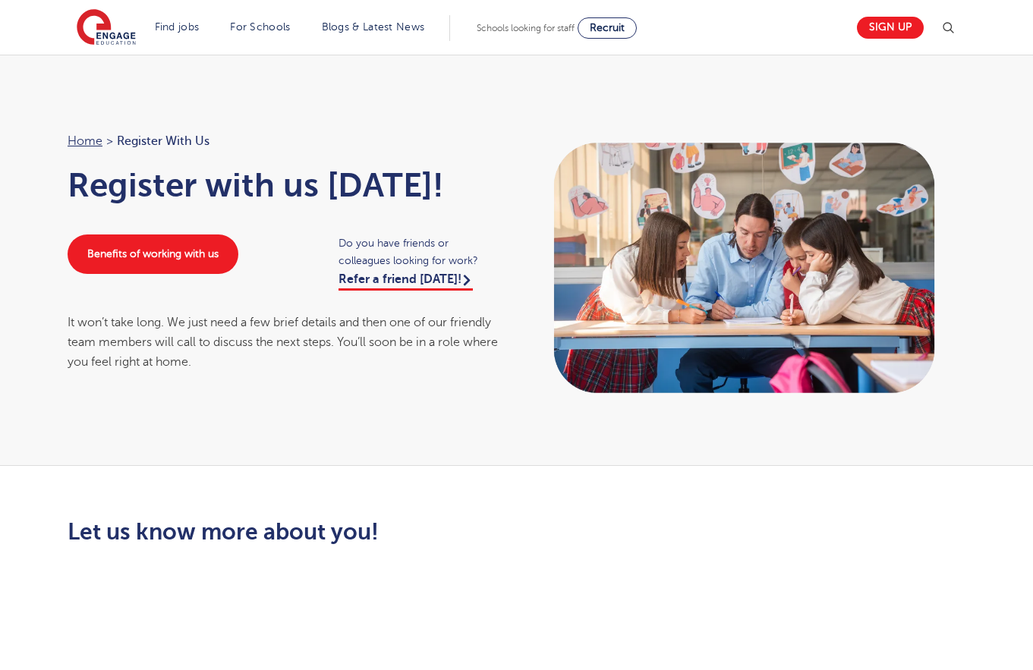 This screenshot has height=670, width=1033. Describe the element at coordinates (163, 141) in the screenshot. I see `span: Register with us` at that location.